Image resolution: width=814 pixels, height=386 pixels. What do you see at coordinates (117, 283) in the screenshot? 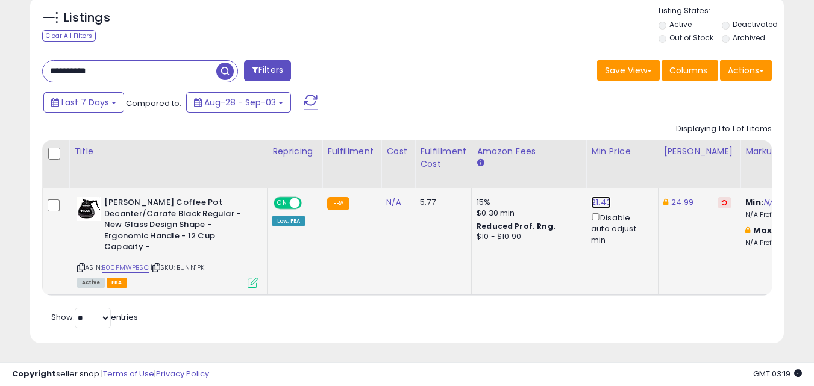
I see `span: FBA` at bounding box center [117, 283].